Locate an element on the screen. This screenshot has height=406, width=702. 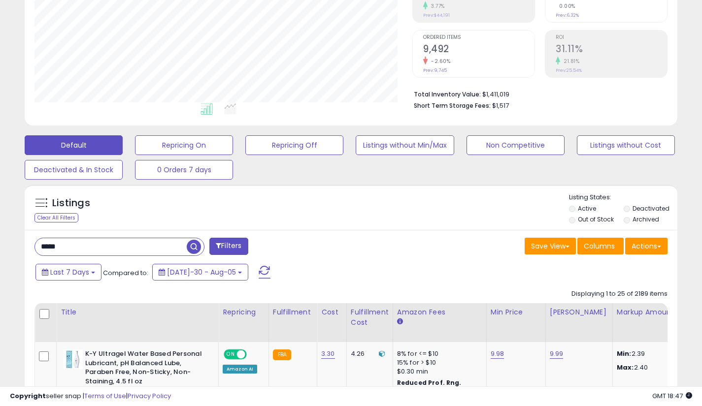
span: Columns is located at coordinates (599, 246).